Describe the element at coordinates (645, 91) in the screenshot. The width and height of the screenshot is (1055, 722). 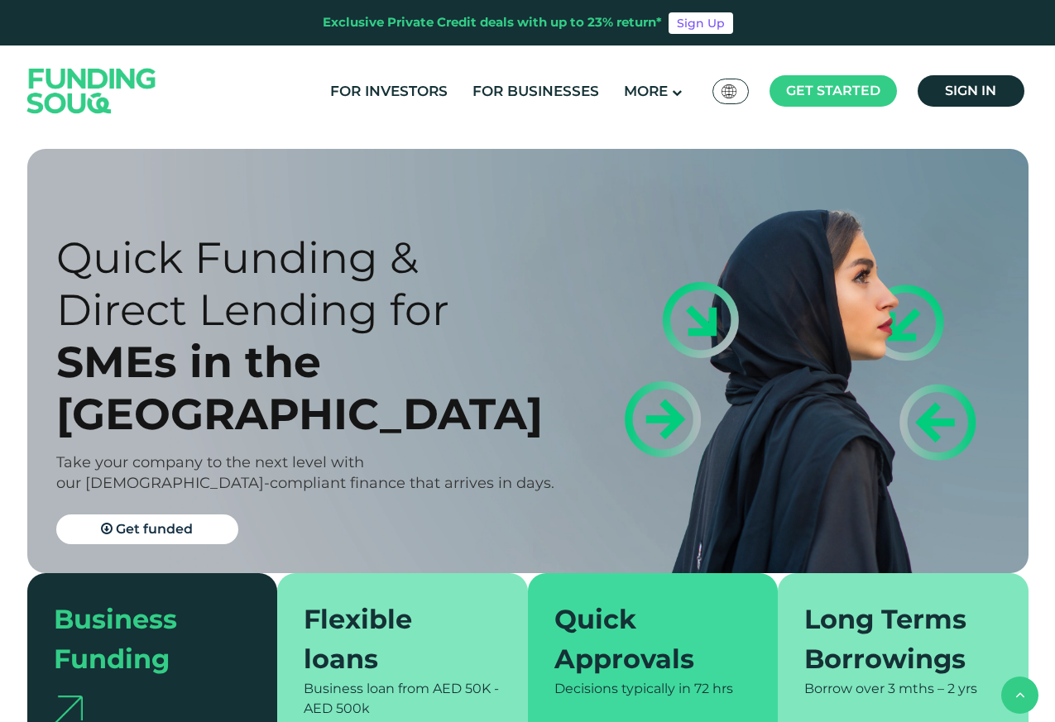
I see `span: More` at that location.